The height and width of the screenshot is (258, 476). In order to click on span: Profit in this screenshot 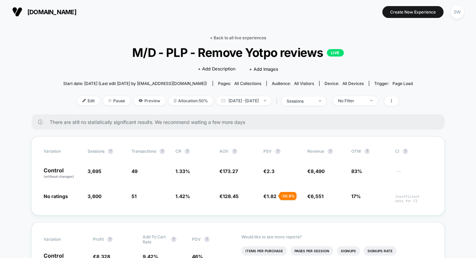, I will do `click(98, 239)`.